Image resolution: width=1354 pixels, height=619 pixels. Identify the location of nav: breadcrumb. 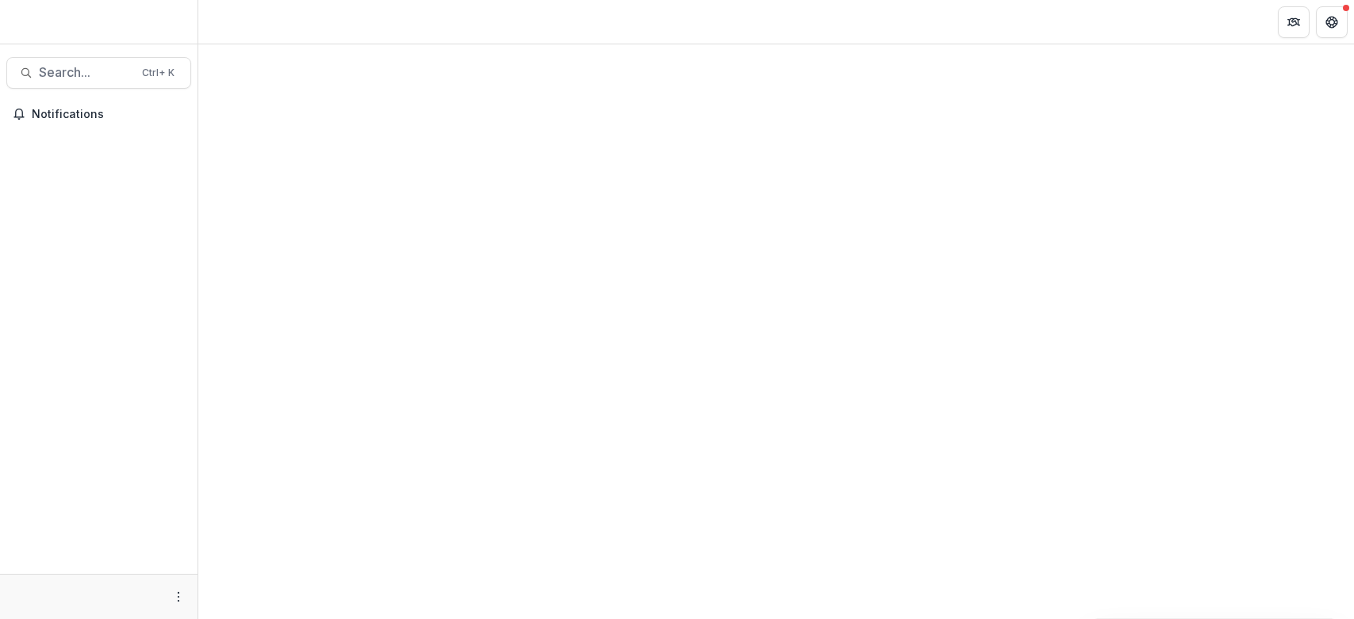
(238, 21).